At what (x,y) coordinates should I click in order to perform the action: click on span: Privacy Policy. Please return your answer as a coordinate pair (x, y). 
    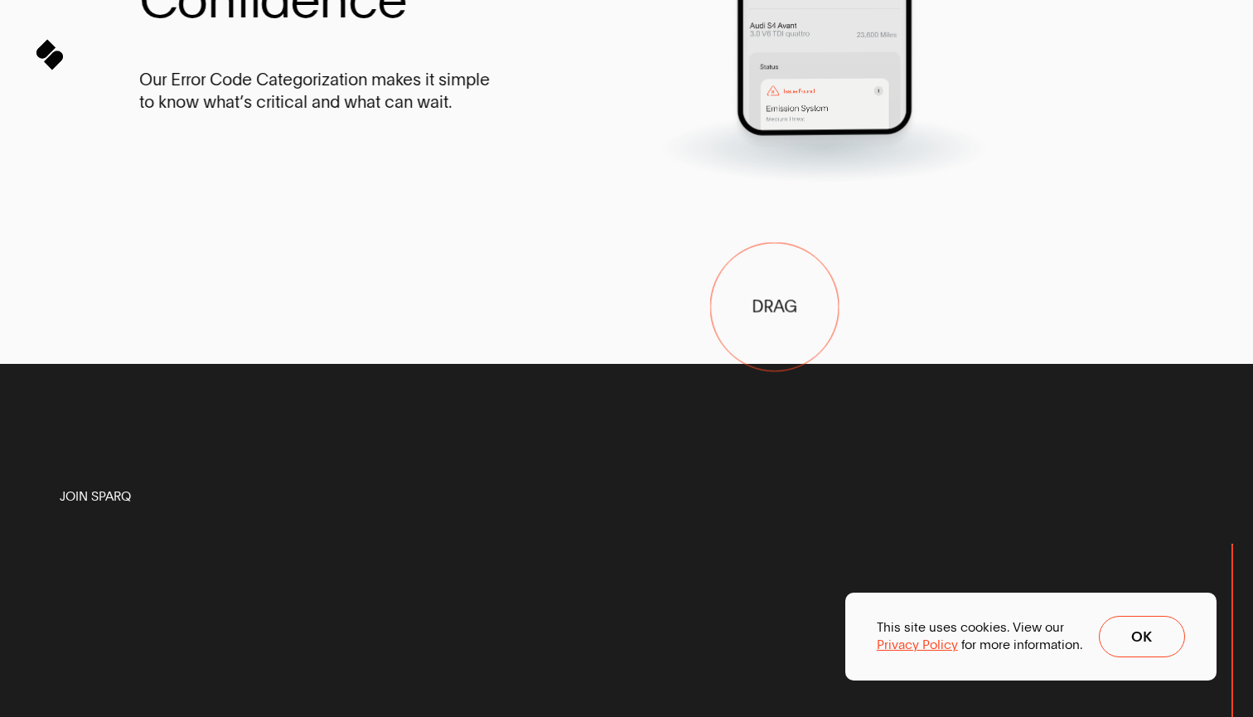
    Looking at the image, I should click on (917, 644).